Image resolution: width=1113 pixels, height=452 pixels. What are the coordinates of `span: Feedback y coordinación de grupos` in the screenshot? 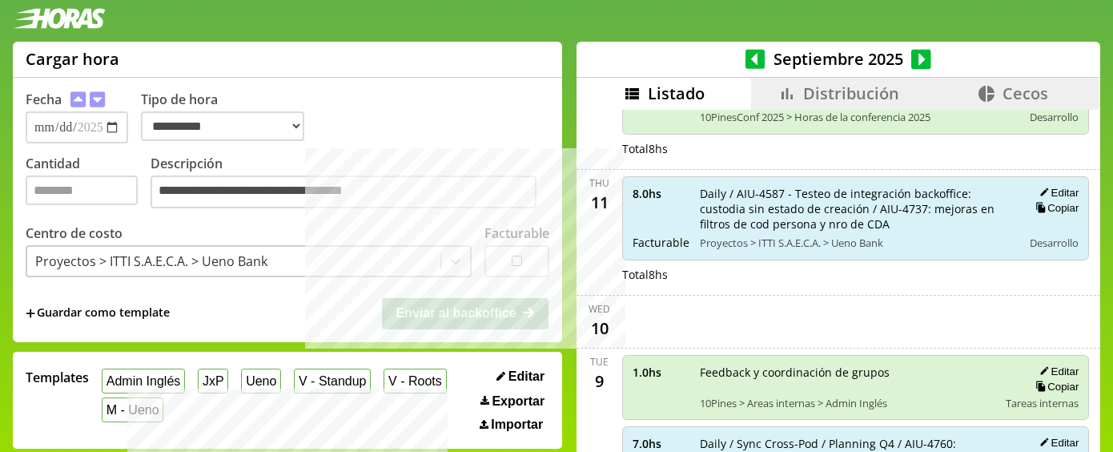 It's located at (847, 372).